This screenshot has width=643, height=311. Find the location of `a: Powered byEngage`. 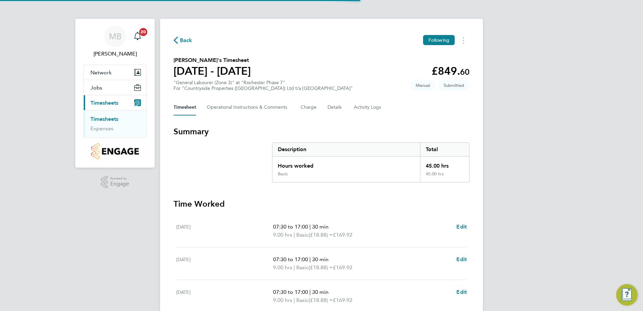

a: Powered byEngage is located at coordinates (115, 182).